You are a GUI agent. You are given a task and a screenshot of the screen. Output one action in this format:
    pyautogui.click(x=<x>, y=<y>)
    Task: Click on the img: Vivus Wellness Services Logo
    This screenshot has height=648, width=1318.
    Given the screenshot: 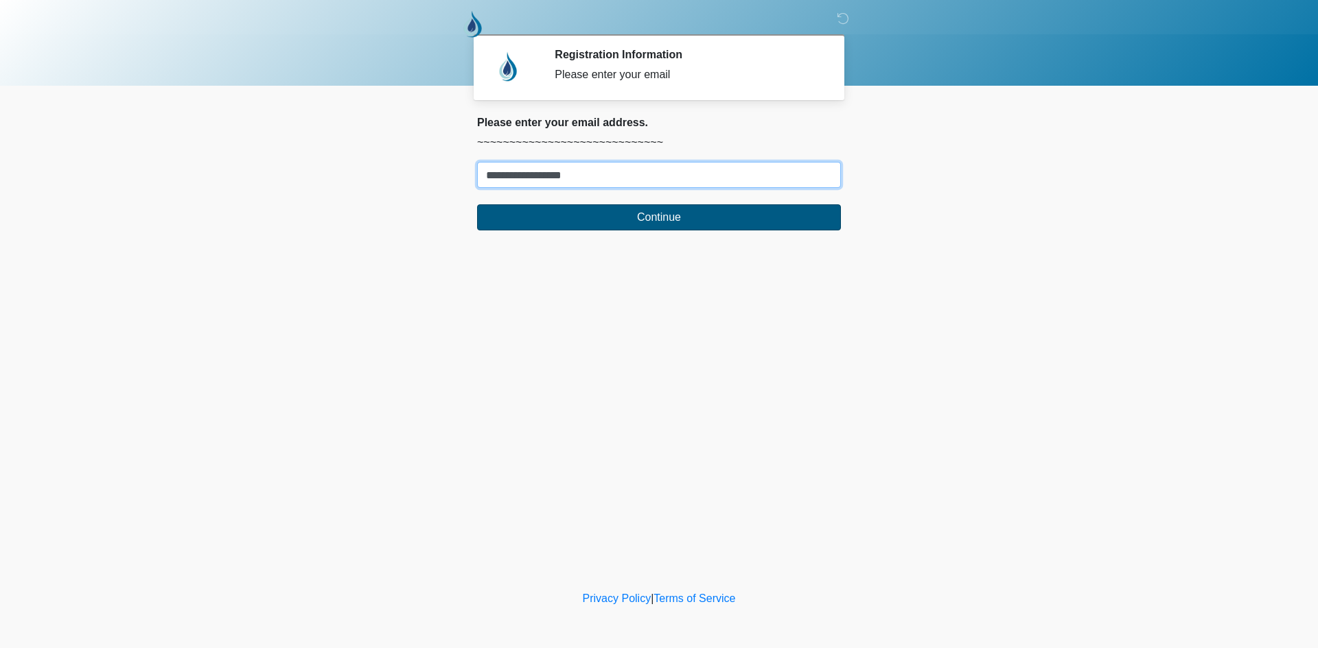 What is the action you would take?
    pyautogui.click(x=472, y=24)
    